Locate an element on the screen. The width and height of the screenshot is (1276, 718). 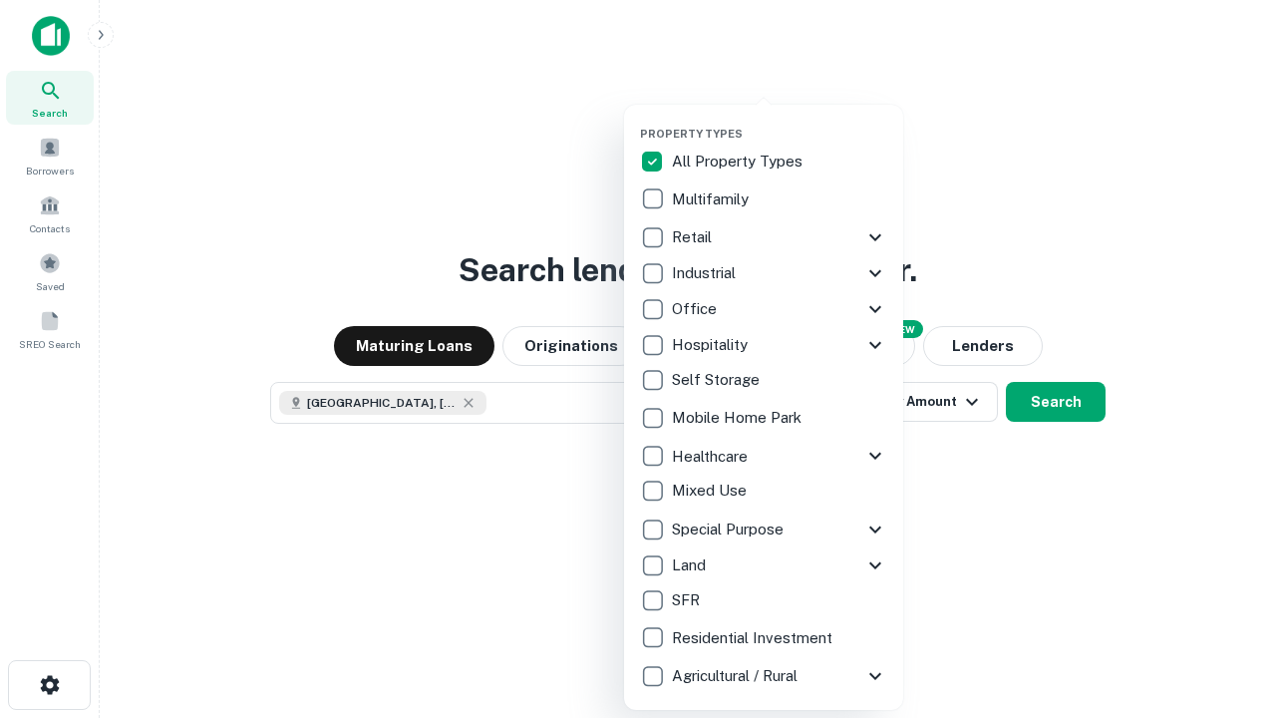
p: SFR is located at coordinates (688, 600).